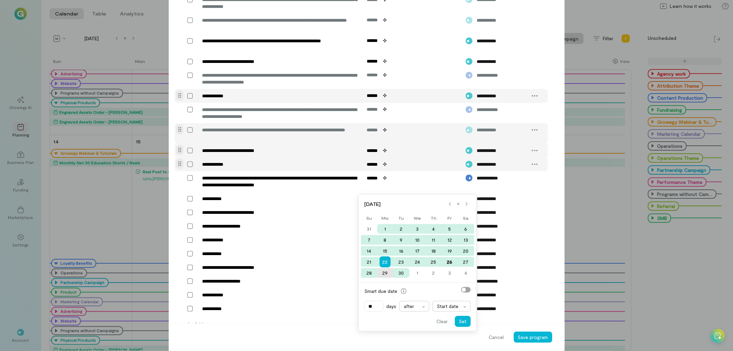 The height and width of the screenshot is (351, 733). What do you see at coordinates (466, 262) in the screenshot?
I see `div: Choose Saturday, September 27th, 2025` at bounding box center [466, 262].